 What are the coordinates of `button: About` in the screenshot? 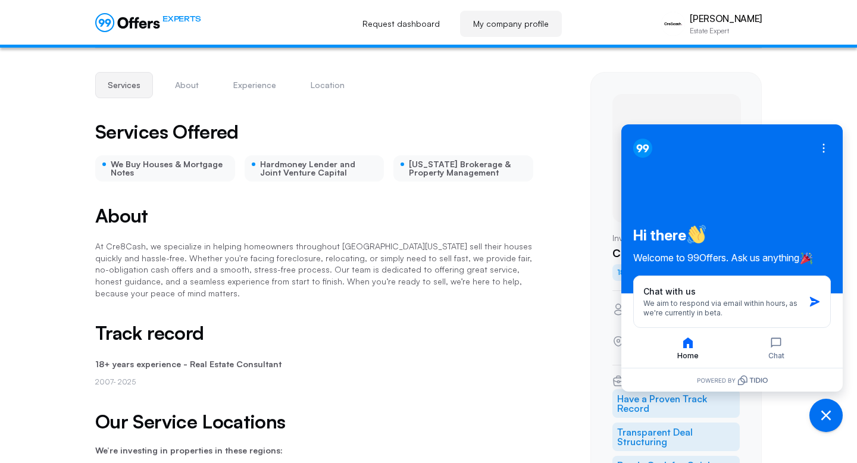 It's located at (187, 85).